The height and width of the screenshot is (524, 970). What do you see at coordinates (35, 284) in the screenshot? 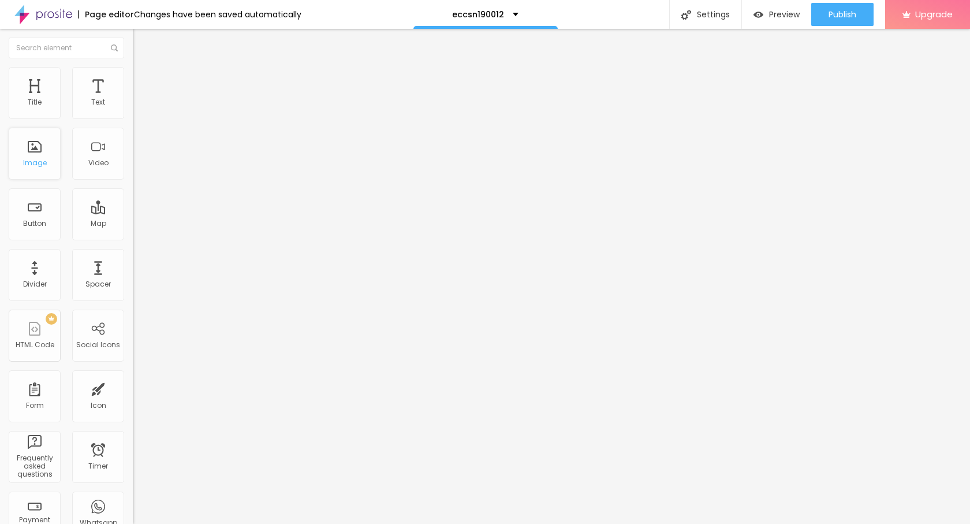
I see `div: Divider` at bounding box center [35, 284].